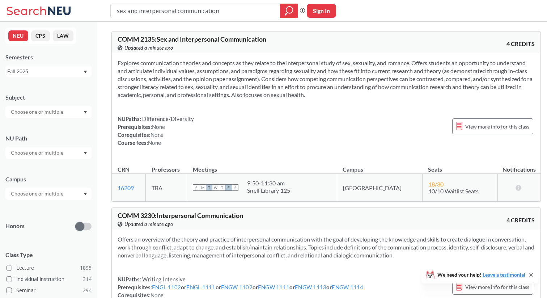 The image size is (547, 298). Describe the element at coordinates (454, 191) in the screenshot. I see `span: 10/10 Waitlist Seats` at that location.